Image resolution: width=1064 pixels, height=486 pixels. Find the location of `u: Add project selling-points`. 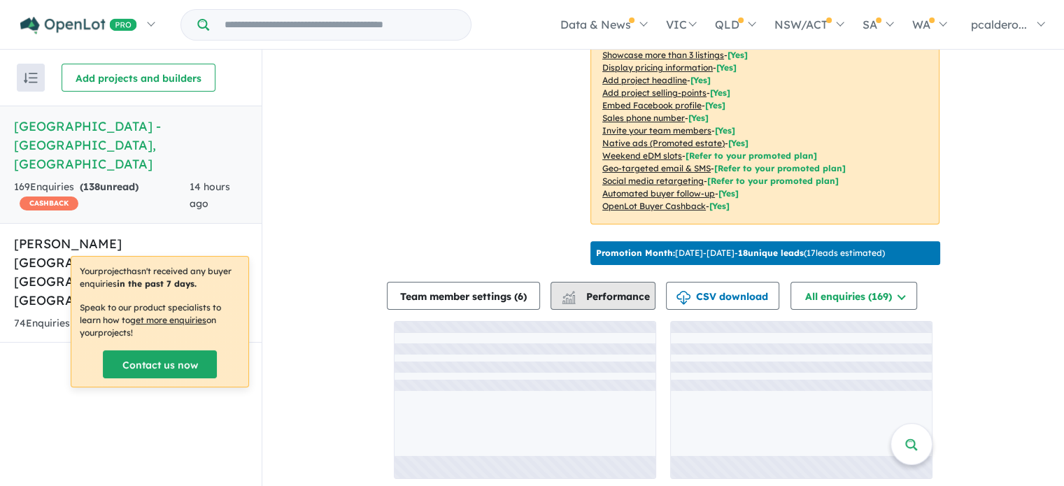

u: Add project selling-points is located at coordinates (654, 92).